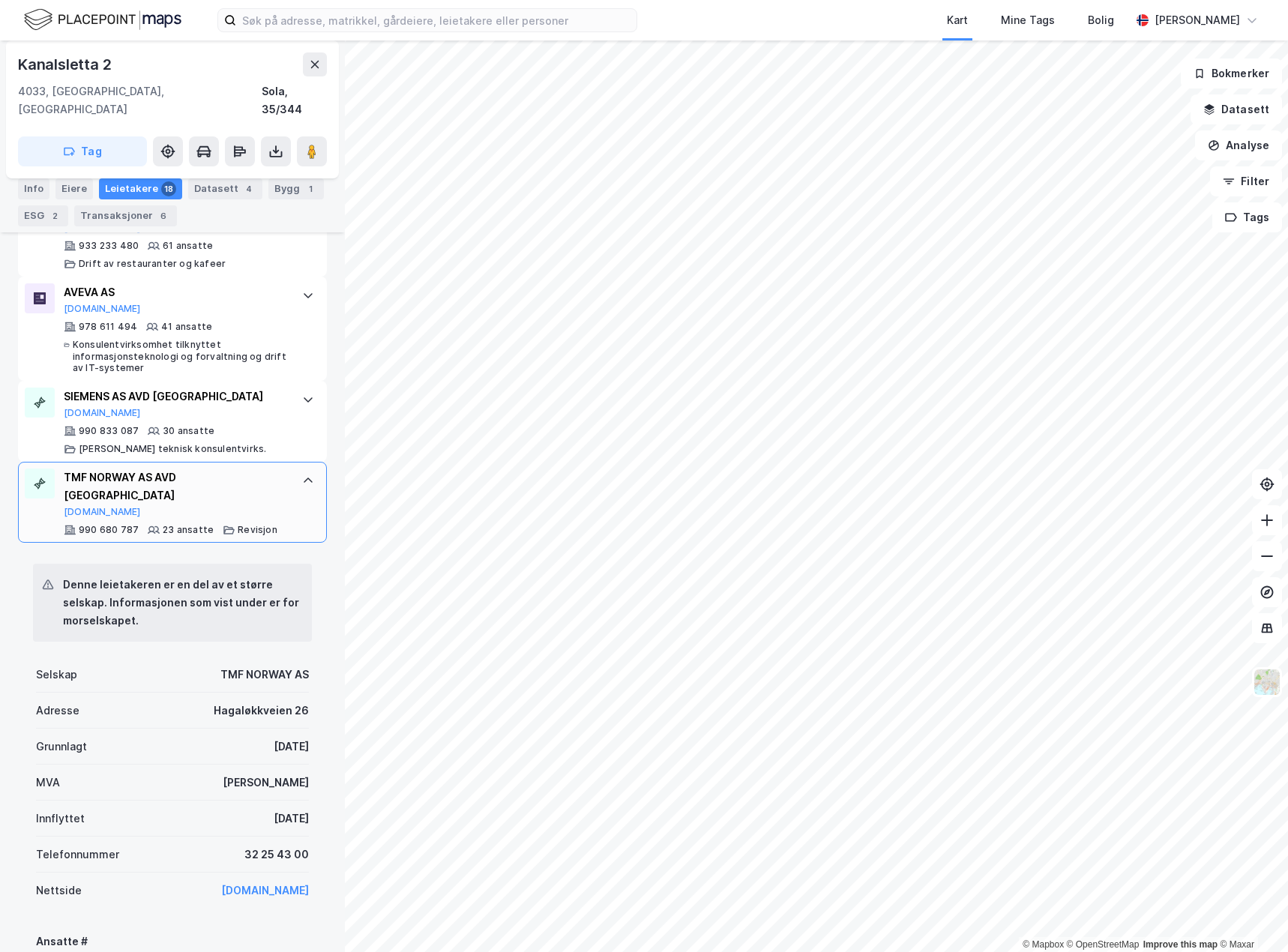  What do you see at coordinates (1180, 945) in the screenshot?
I see `a: Improve this map` at bounding box center [1180, 945].